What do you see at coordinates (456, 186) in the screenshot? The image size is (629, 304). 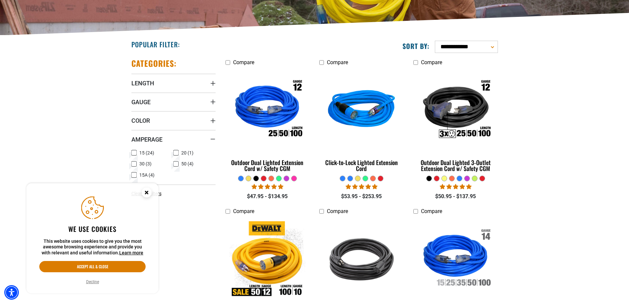 I see `span: 4.80 stars` at bounding box center [456, 186].